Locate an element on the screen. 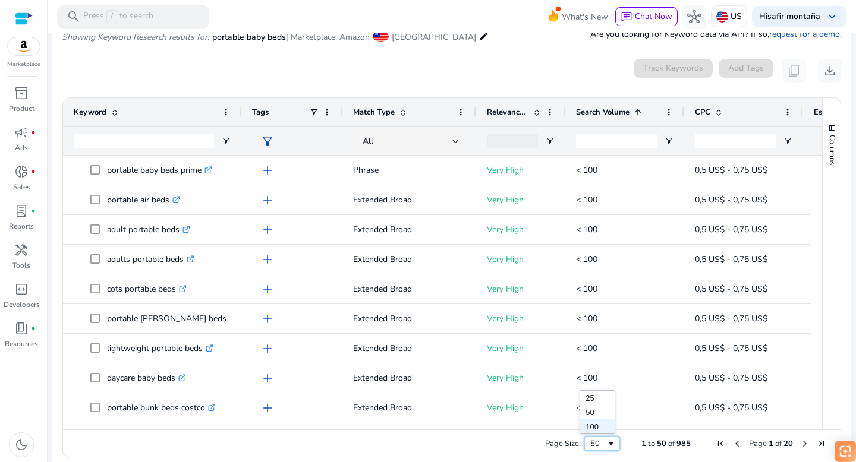  b: safir montaña is located at coordinates (793, 16).